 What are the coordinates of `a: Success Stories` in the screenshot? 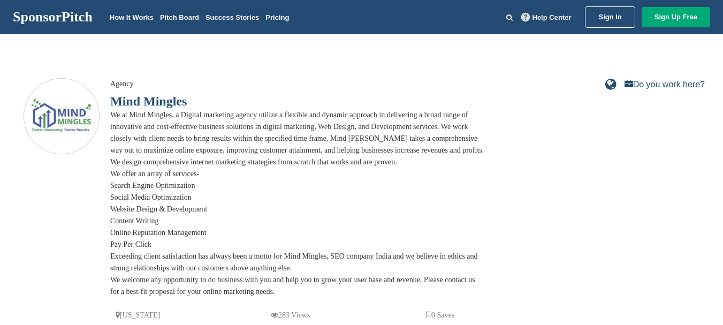 It's located at (232, 17).